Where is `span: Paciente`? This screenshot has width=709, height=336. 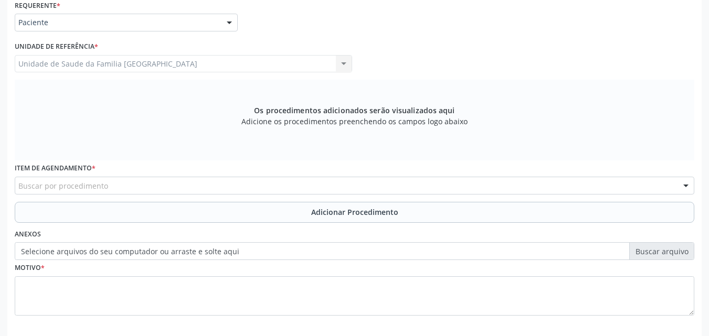
span: Paciente is located at coordinates (117, 23).